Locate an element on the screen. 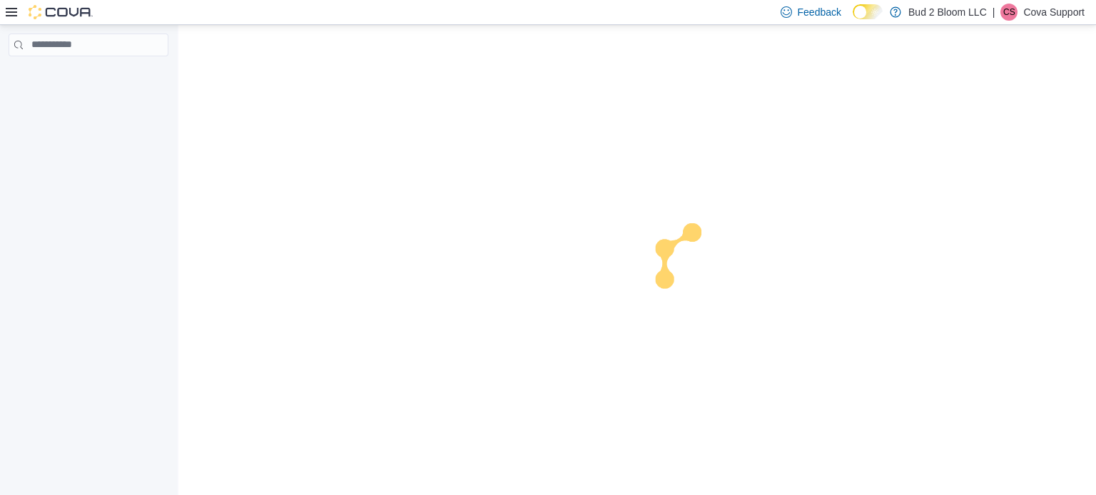 This screenshot has height=495, width=1096. span: Feedback is located at coordinates (819, 12).